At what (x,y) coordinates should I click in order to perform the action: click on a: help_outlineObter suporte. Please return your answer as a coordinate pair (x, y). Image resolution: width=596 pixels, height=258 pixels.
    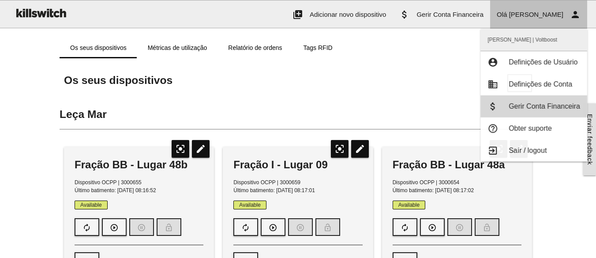
    Looking at the image, I should click on (534, 128).